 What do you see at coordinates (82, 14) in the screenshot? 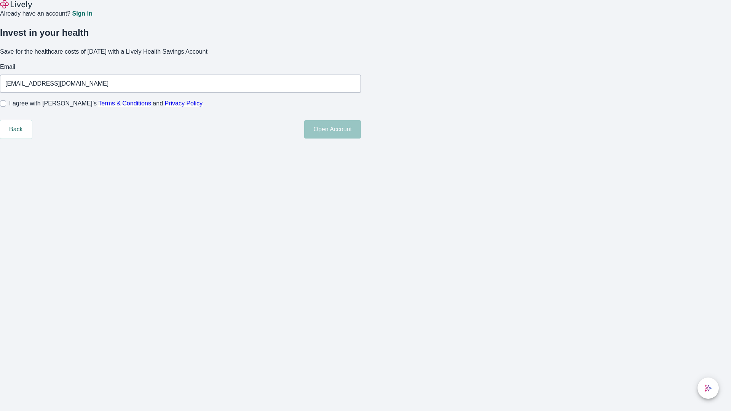
I see `div: Sign in` at bounding box center [82, 14].